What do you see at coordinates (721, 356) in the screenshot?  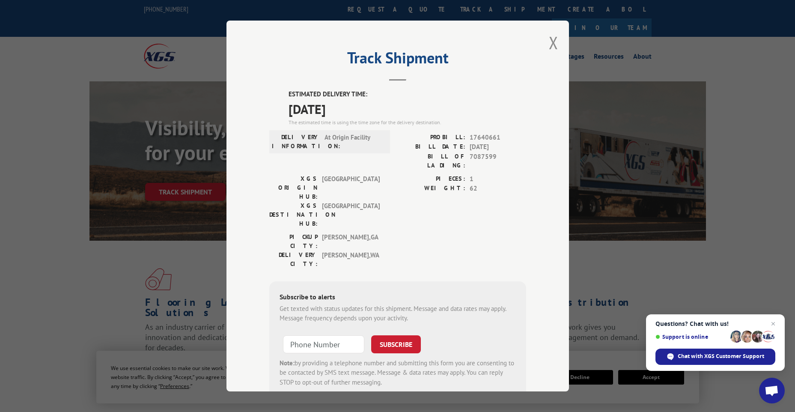 I see `span: Chat with XGS Customer Support` at bounding box center [721, 356].